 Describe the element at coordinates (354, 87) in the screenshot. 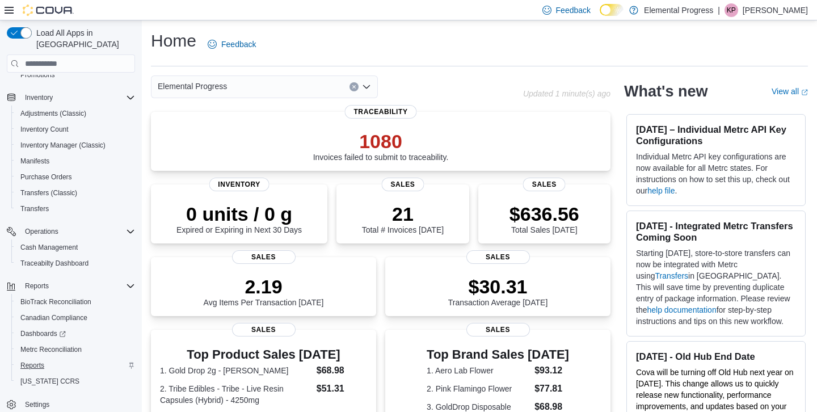

I see `button: Clear input` at that location.